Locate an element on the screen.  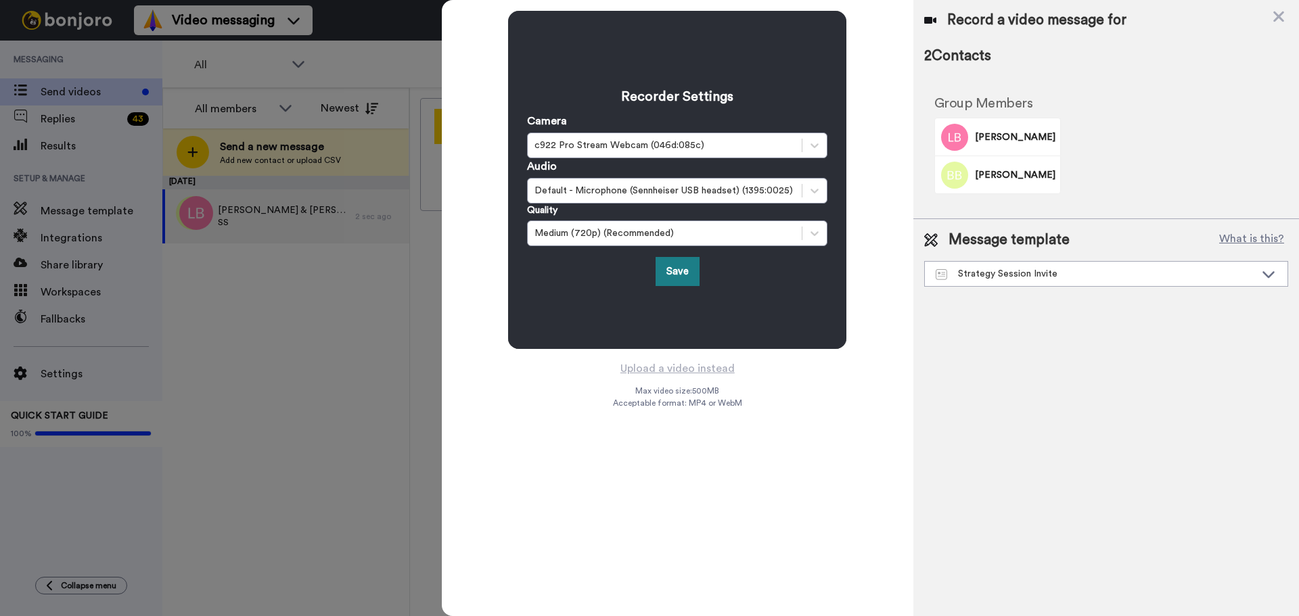
span: Max video size: 500 MB is located at coordinates (677, 391).